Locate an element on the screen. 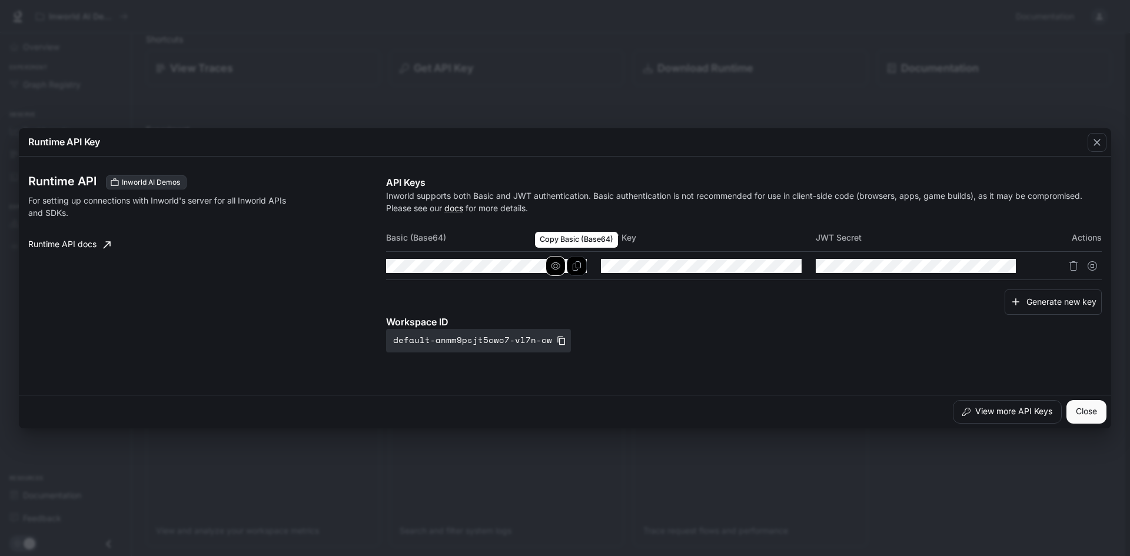  th: JWT Key is located at coordinates (708, 238).